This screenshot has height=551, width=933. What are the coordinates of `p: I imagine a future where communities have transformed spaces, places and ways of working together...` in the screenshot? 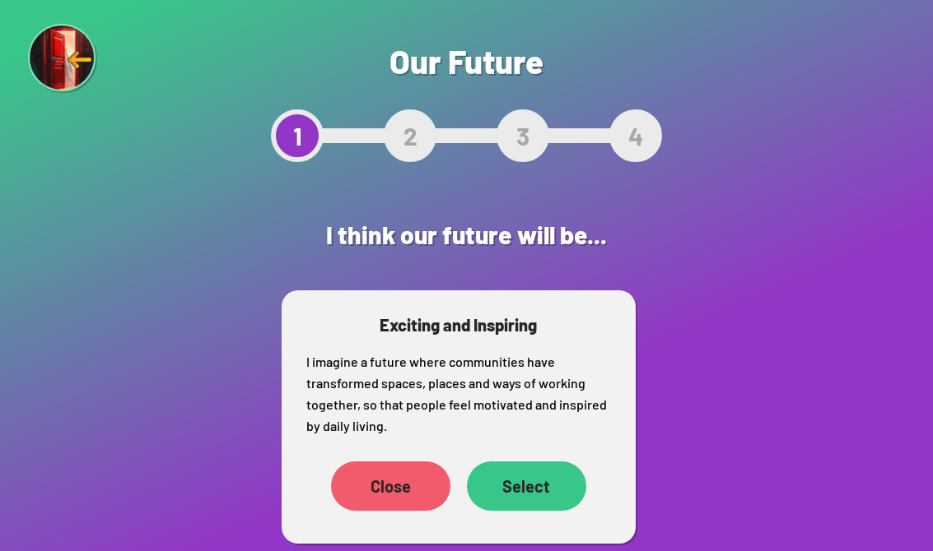 It's located at (458, 394).